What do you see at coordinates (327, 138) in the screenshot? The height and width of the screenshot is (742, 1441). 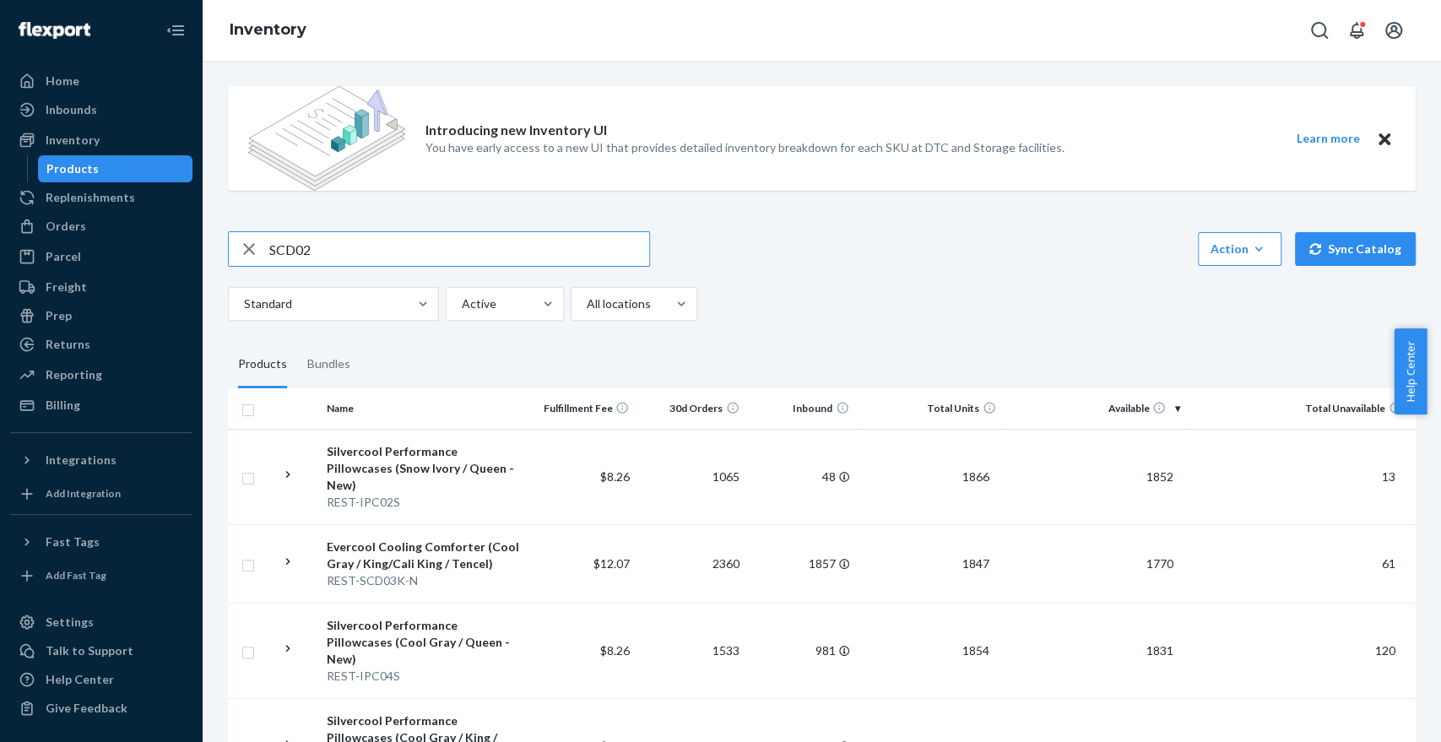 I see `img: new-reports-banner-icon.82668bd98b6a51aee86340f2a7b77ae3.png` at bounding box center [327, 138].